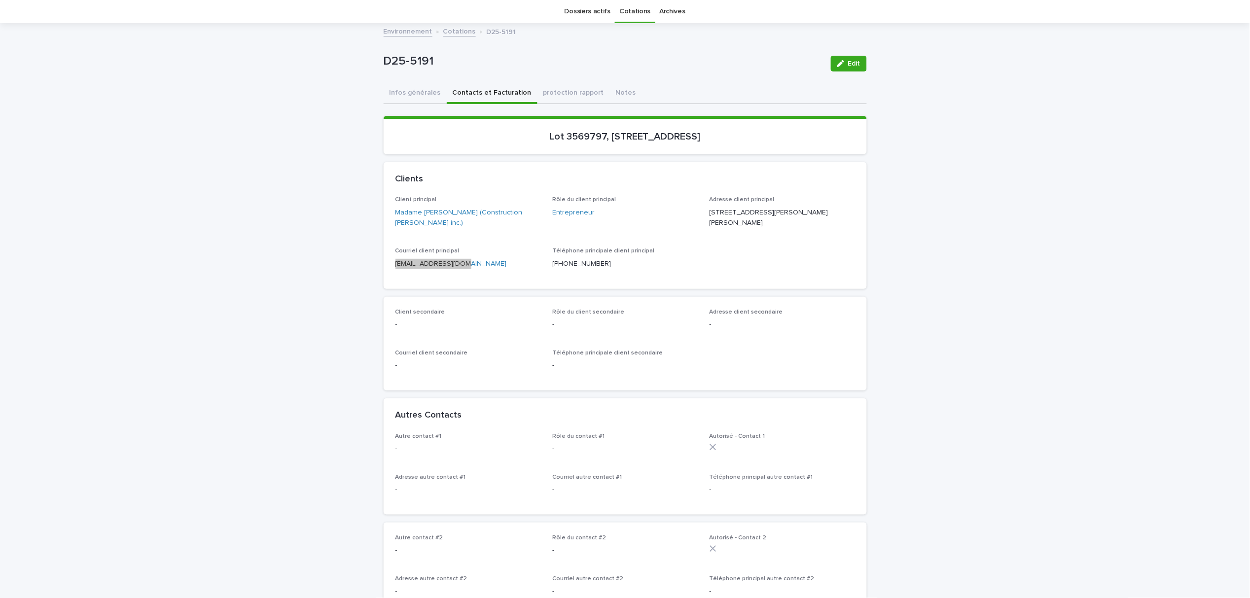  What do you see at coordinates (579, 538) in the screenshot?
I see `span: Rôle du contact #2` at bounding box center [579, 538].